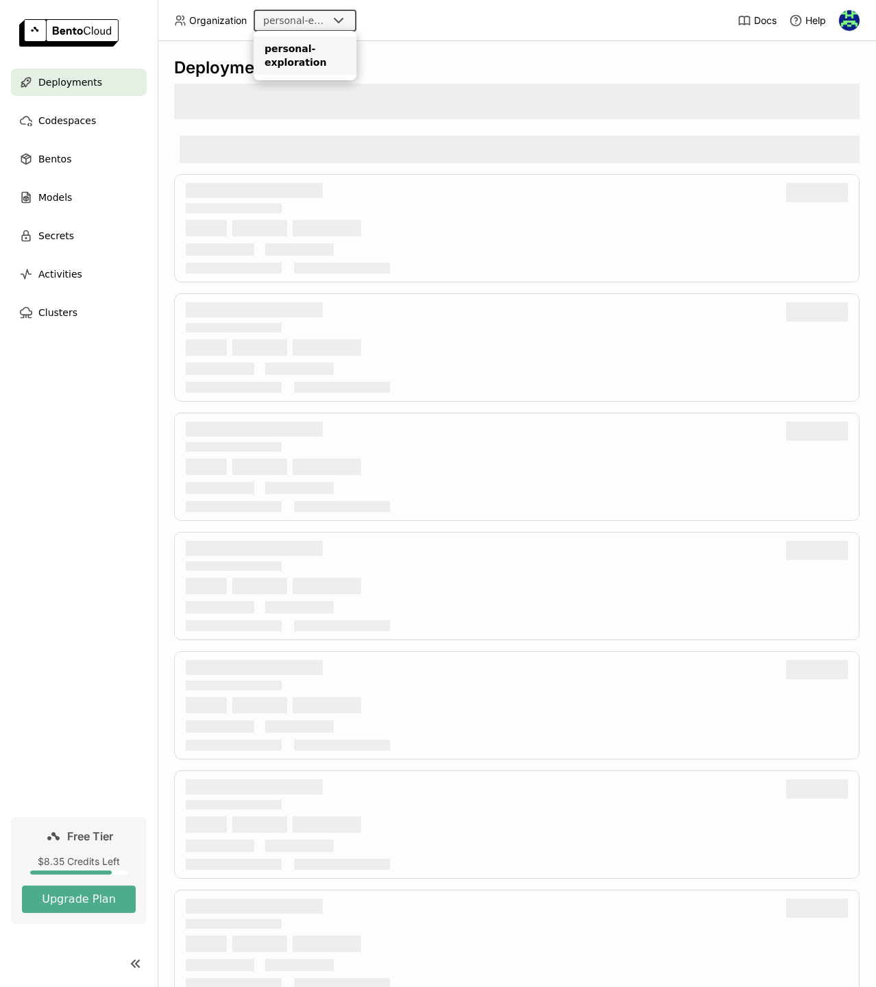 Image resolution: width=876 pixels, height=987 pixels. What do you see at coordinates (55, 197) in the screenshot?
I see `span: Models` at bounding box center [55, 197].